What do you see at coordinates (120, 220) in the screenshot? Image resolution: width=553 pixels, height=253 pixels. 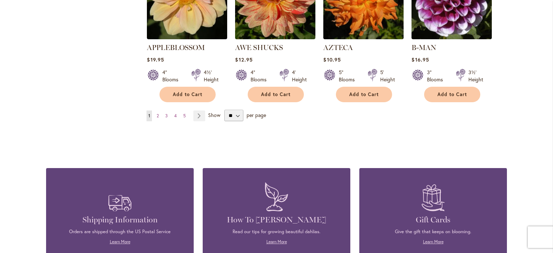 I see `h4: Shipping Information` at bounding box center [120, 220].